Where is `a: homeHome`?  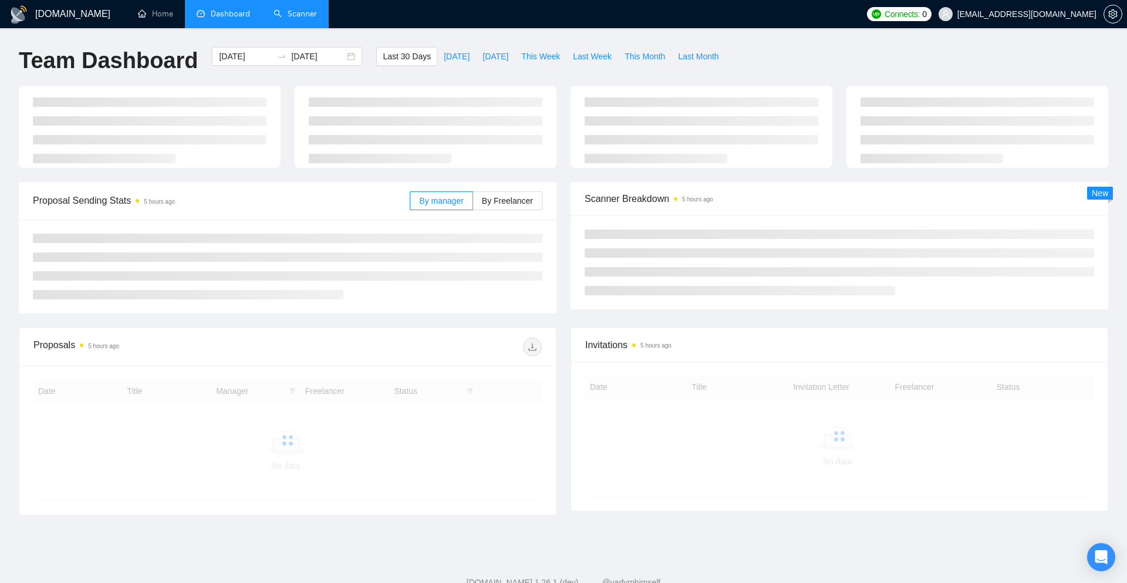 a: homeHome is located at coordinates (156, 14).